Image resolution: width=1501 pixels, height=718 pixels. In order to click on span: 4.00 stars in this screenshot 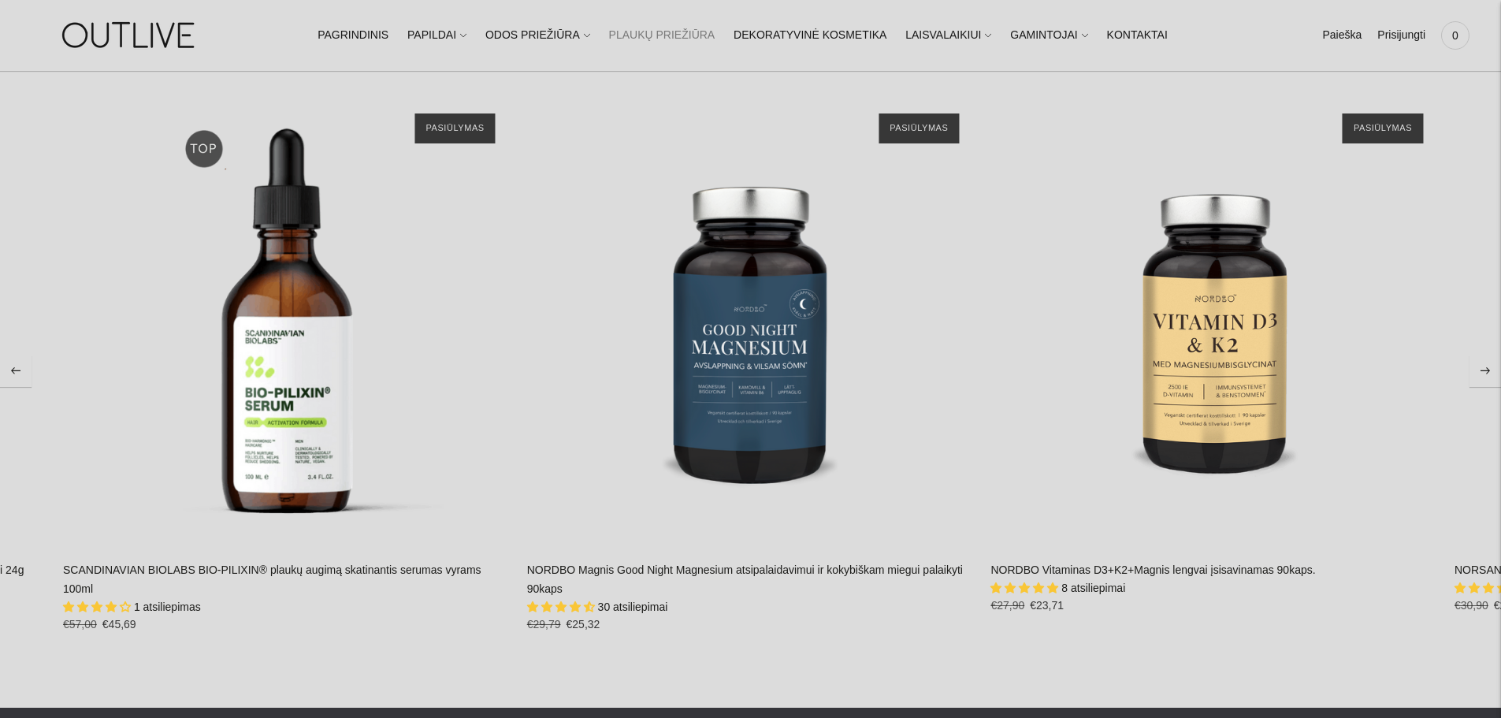, I will do `click(99, 607)`.